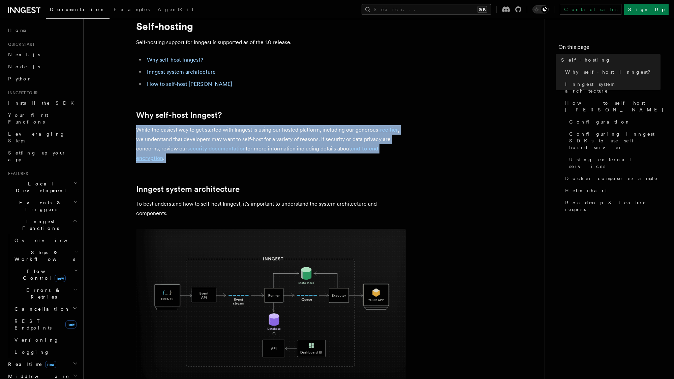 This screenshot has height=379, width=674. Describe the element at coordinates (45, 352) in the screenshot. I see `a: Logging` at that location.